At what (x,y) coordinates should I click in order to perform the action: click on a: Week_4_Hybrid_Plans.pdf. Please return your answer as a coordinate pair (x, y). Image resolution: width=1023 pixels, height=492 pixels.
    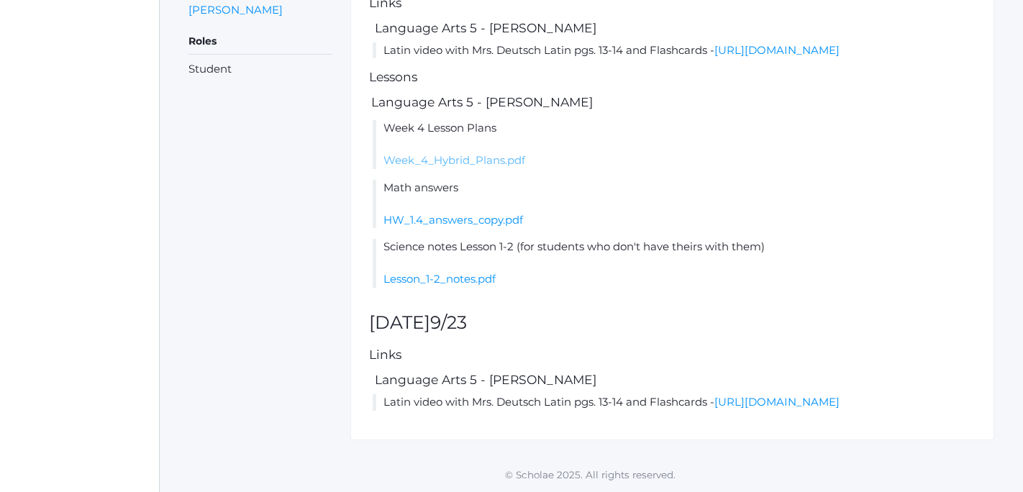
    Looking at the image, I should click on (454, 160).